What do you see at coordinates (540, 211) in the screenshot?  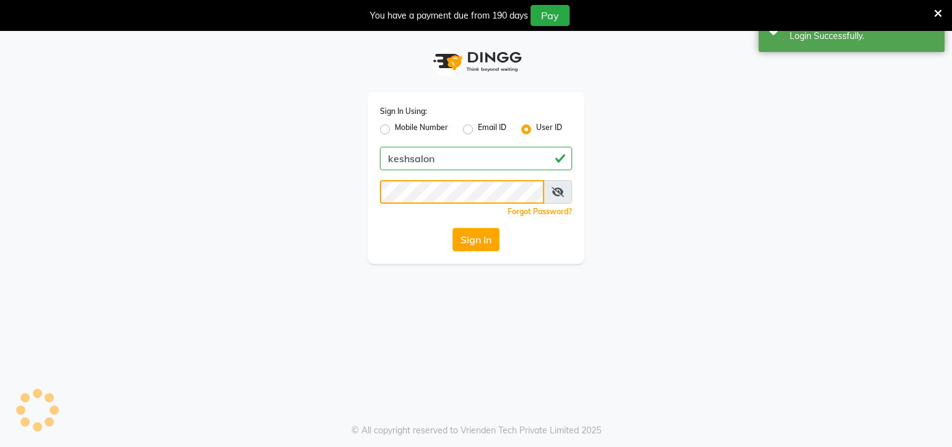 I see `a: Forgot Password?` at bounding box center [540, 211].